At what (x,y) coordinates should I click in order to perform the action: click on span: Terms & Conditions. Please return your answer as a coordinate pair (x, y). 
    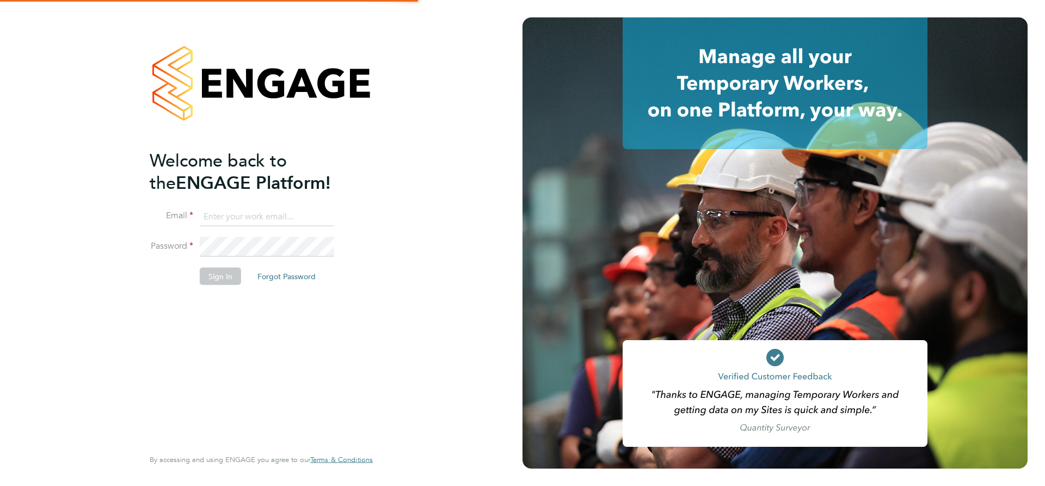
    Looking at the image, I should click on (341, 460).